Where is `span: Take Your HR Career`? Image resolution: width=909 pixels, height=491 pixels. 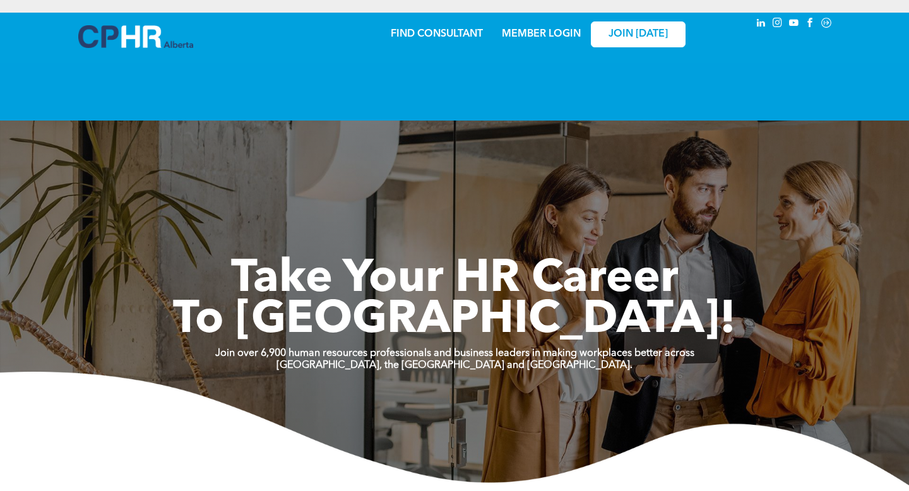
span: Take Your HR Career is located at coordinates (455, 280).